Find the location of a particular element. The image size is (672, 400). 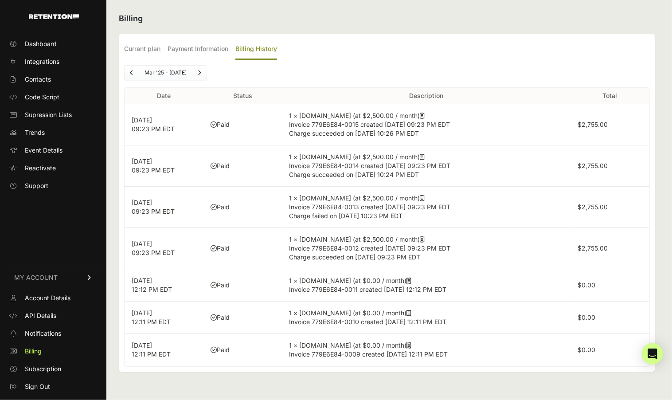

span: Billing is located at coordinates (33, 351).